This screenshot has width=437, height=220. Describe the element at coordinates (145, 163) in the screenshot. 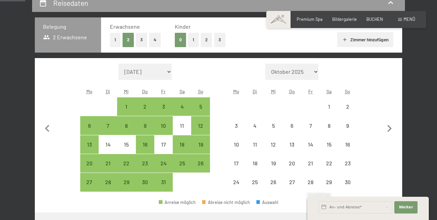

I see `div: Thu Oct 23 2025` at that location.